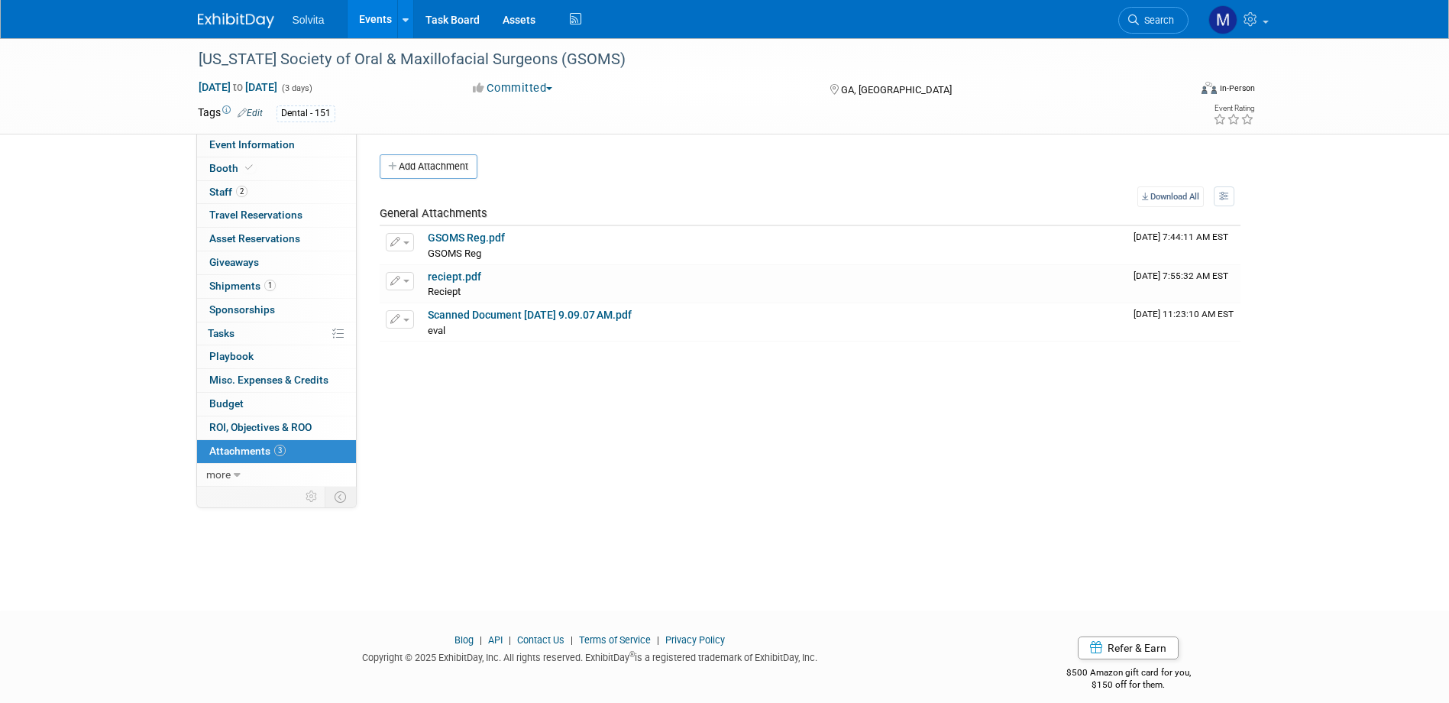 The image size is (1449, 703). What do you see at coordinates (236, 21) in the screenshot?
I see `img: ExhibitDay` at bounding box center [236, 21].